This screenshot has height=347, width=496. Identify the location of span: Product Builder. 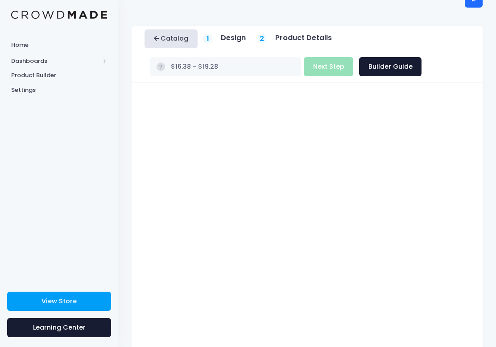
(59, 75).